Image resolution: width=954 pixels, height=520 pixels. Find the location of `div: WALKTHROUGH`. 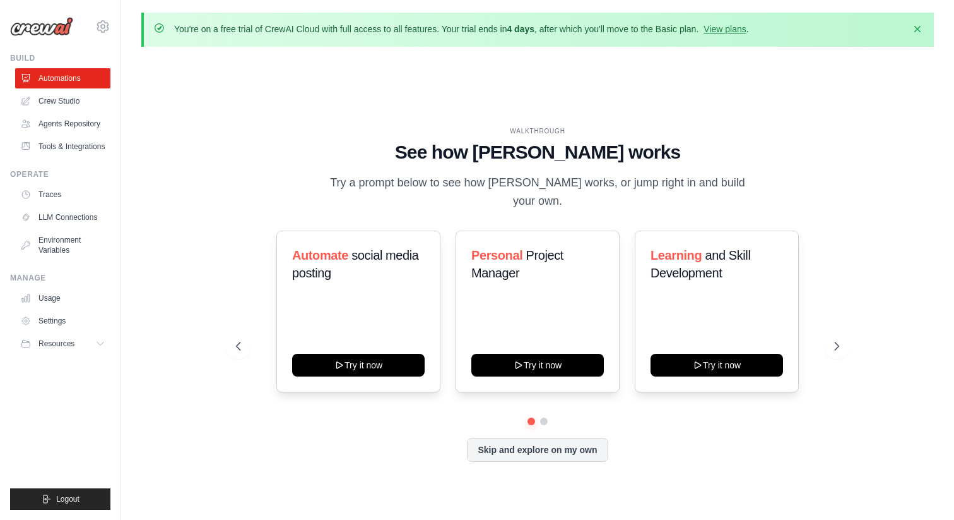

div: WALKTHROUGH is located at coordinates (538, 131).